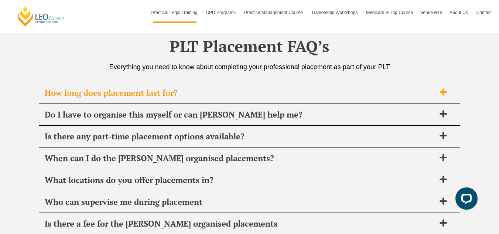 This screenshot has height=234, width=499. I want to click on a: Practical Legal Training, so click(175, 13).